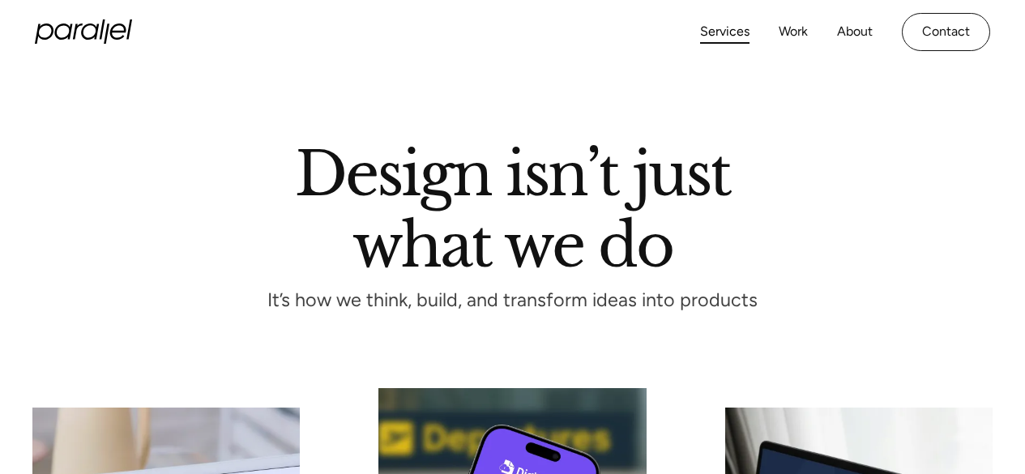  I want to click on a: Work, so click(794, 32).